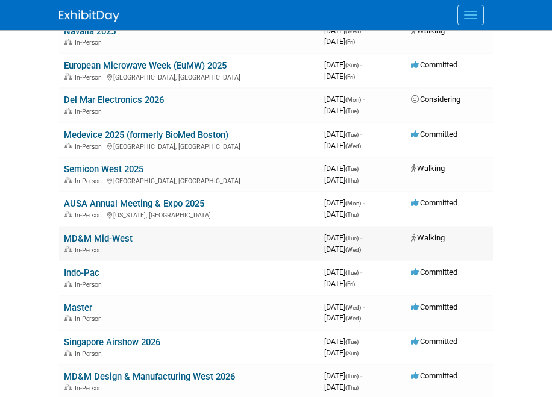  What do you see at coordinates (114, 100) in the screenshot?
I see `a: Del Mar Electronics 2026` at bounding box center [114, 100].